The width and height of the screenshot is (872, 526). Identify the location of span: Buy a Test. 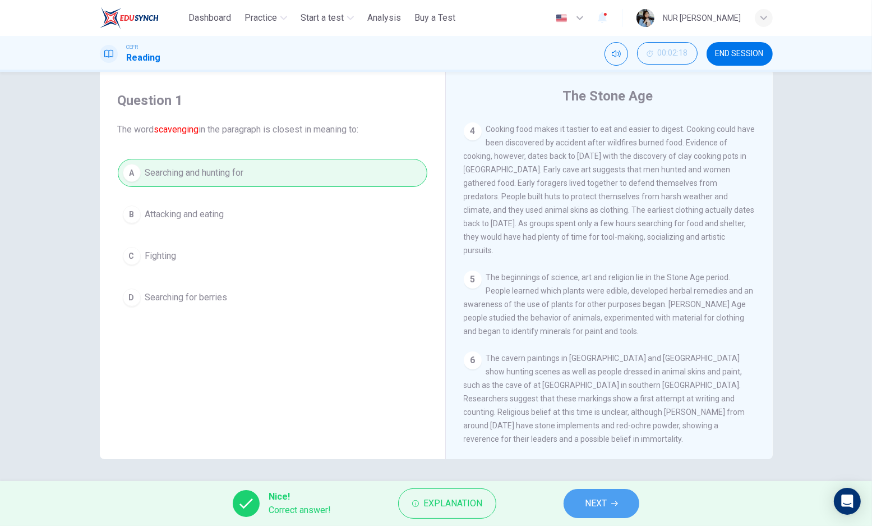
(435, 18).